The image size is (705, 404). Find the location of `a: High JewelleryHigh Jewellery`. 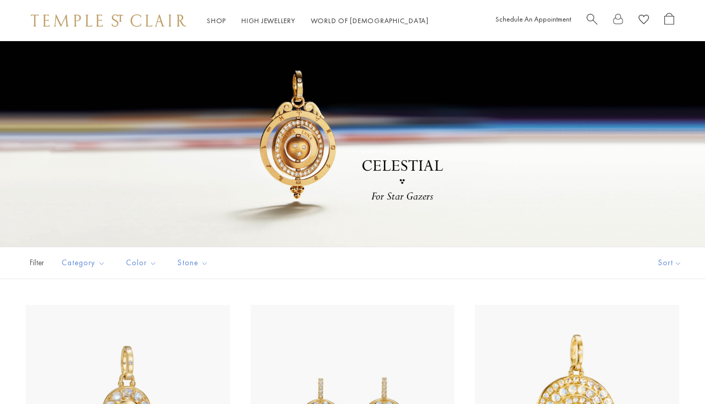

a: High JewelleryHigh Jewellery is located at coordinates (268, 21).